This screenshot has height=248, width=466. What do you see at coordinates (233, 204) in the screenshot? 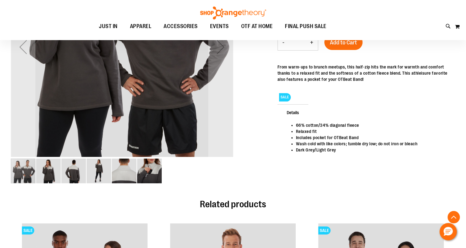
I see `span: Related products` at bounding box center [233, 204].